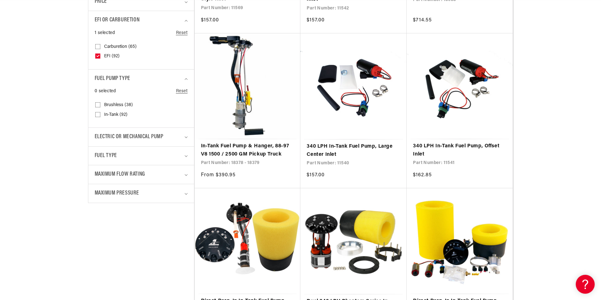  Describe the element at coordinates (117, 194) in the screenshot. I see `span: Maximum Pressure` at that location.